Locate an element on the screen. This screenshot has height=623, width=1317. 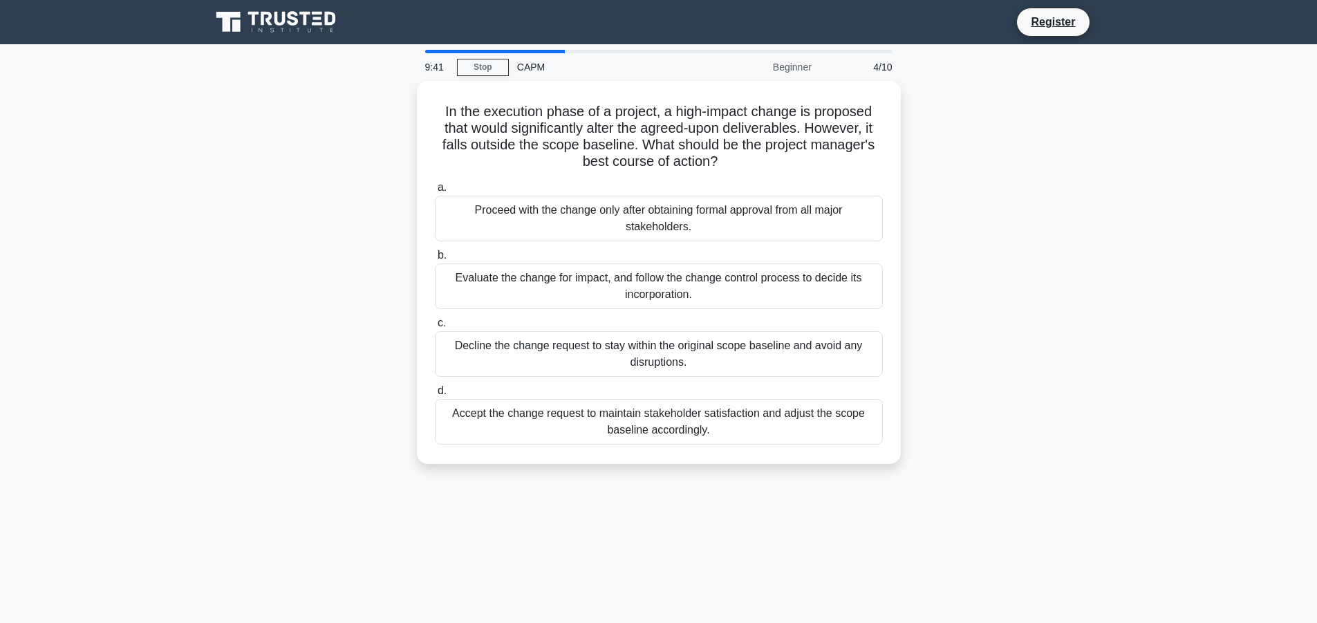
div: Proceed with the change only after obtaining formal approval from all major stakeholders. is located at coordinates (659, 218).